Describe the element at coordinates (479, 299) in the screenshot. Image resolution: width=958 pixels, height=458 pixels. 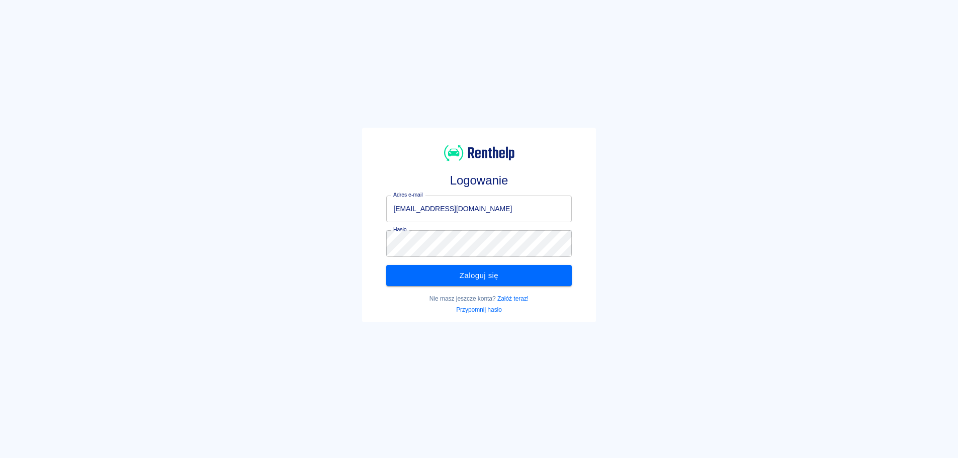
I see `p: Nie masz jeszcze konta?` at that location.